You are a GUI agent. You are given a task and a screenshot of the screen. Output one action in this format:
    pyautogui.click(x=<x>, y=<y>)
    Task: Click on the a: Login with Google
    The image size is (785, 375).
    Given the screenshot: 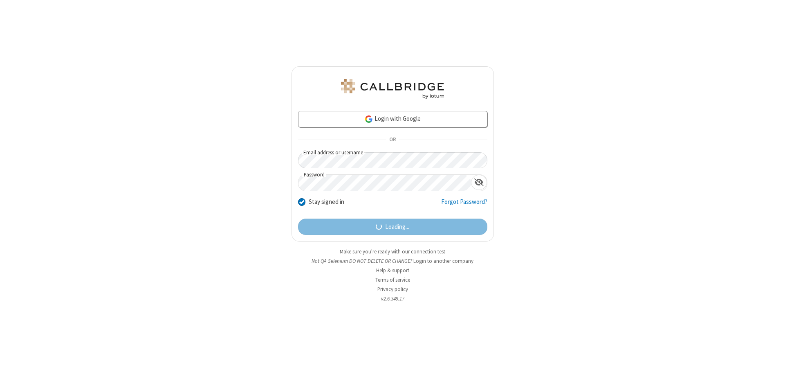 What is the action you would take?
    pyautogui.click(x=393, y=119)
    